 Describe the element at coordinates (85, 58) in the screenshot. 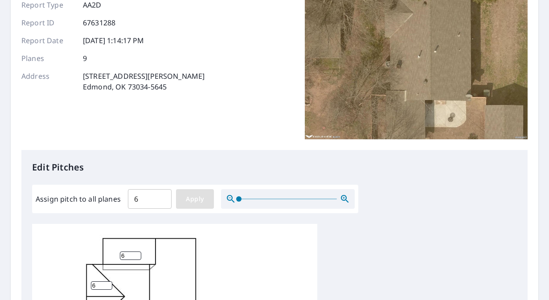

I see `p: 9` at that location.